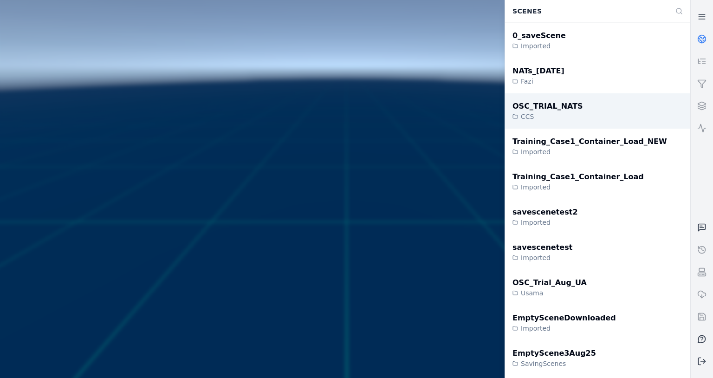 This screenshot has width=713, height=378. Describe the element at coordinates (550, 293) in the screenshot. I see `div: Usama` at that location.